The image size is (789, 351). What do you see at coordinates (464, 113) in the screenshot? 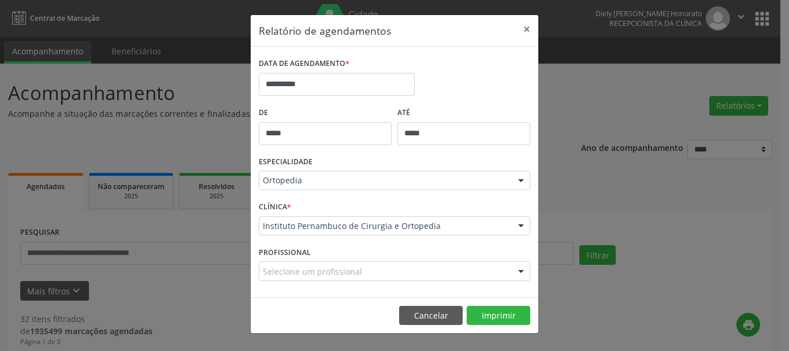
I see `label: ATÉ` at bounding box center [464, 113].